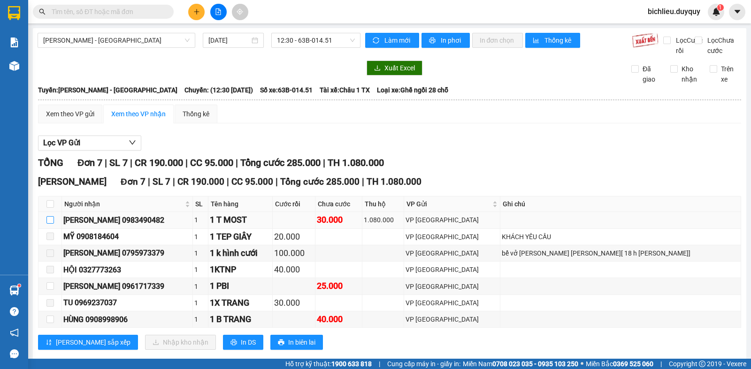  What do you see at coordinates (294, 204) in the screenshot?
I see `th: Cước rồi` at bounding box center [294, 204].